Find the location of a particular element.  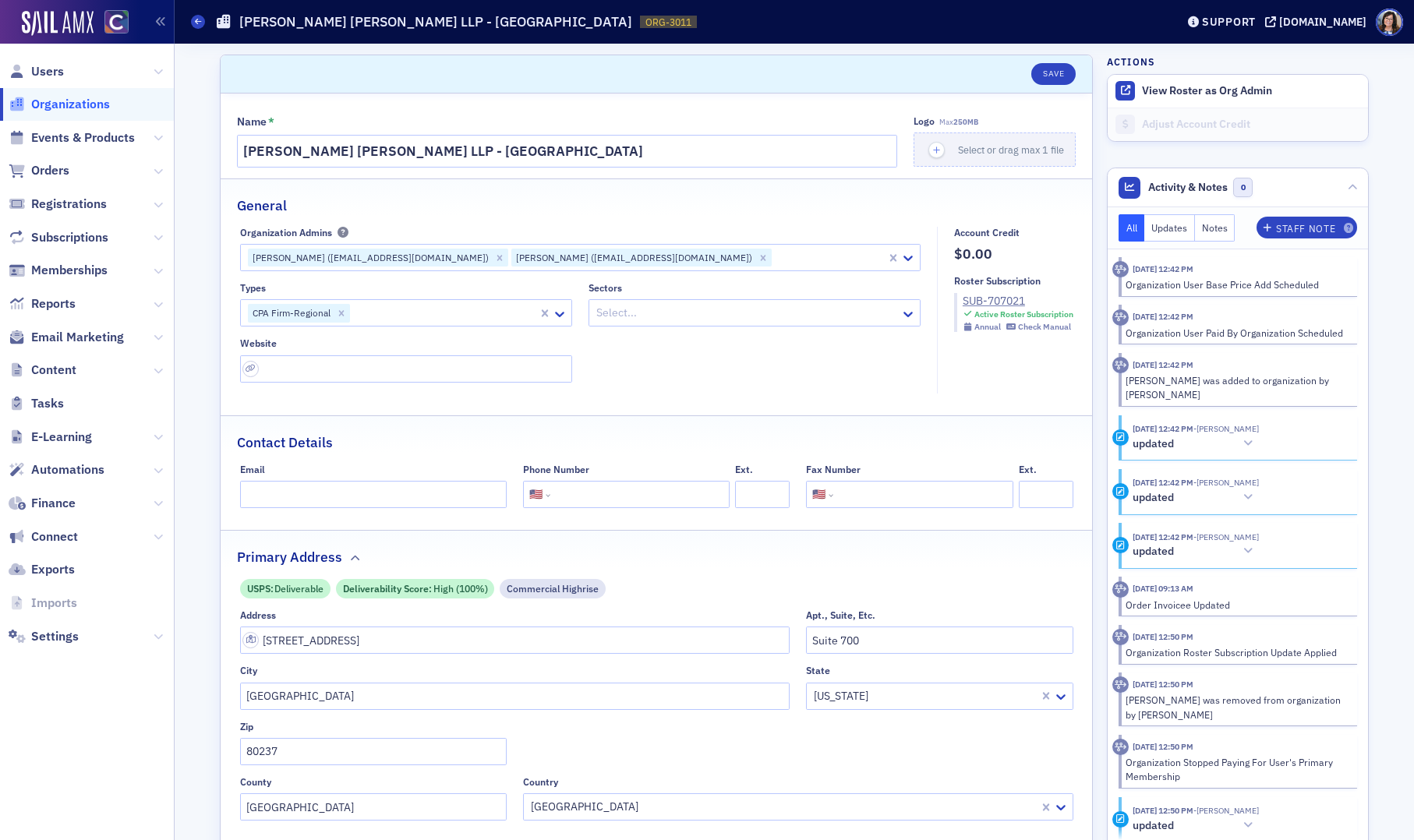

div: Remove Rosa Lewis (rjlewis@eidebailly.com) is located at coordinates (500, 258).